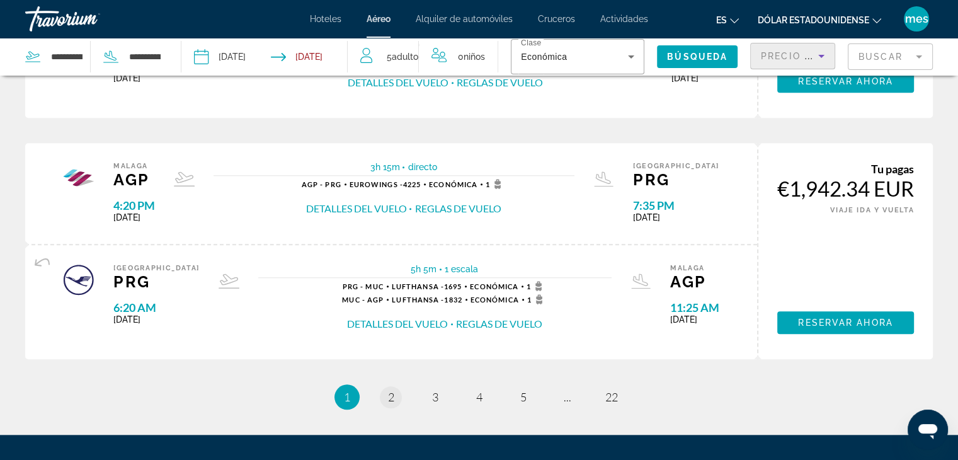 Image resolution: width=958 pixels, height=460 pixels. What do you see at coordinates (479, 397) in the screenshot?
I see `nav: Pagination` at bounding box center [479, 397].